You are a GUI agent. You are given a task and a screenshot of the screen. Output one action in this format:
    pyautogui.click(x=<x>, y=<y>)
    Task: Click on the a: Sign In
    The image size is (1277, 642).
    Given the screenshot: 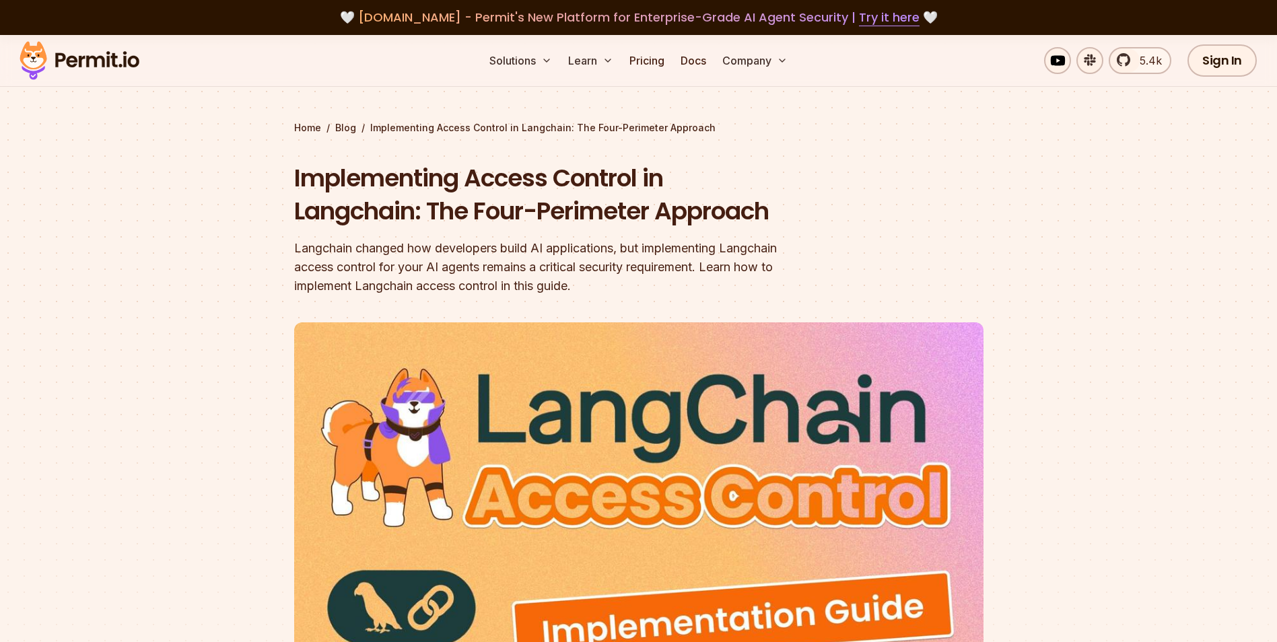 What is the action you would take?
    pyautogui.click(x=1222, y=61)
    